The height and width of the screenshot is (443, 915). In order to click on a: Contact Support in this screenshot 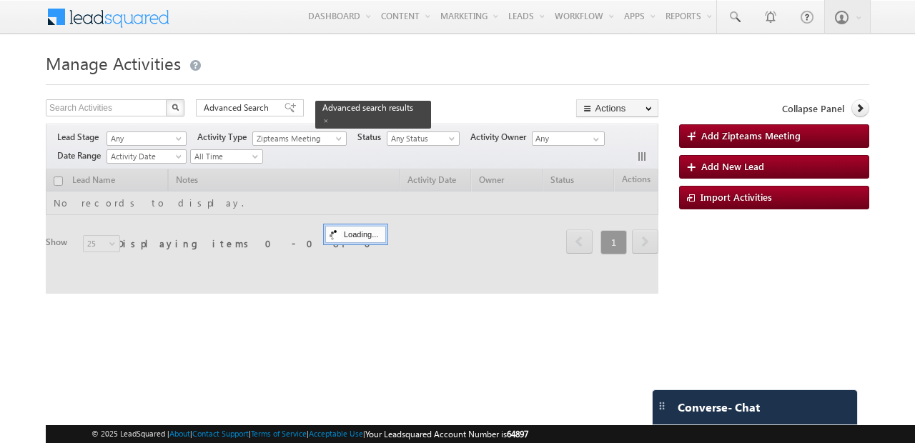, I will do `click(220, 433)`.